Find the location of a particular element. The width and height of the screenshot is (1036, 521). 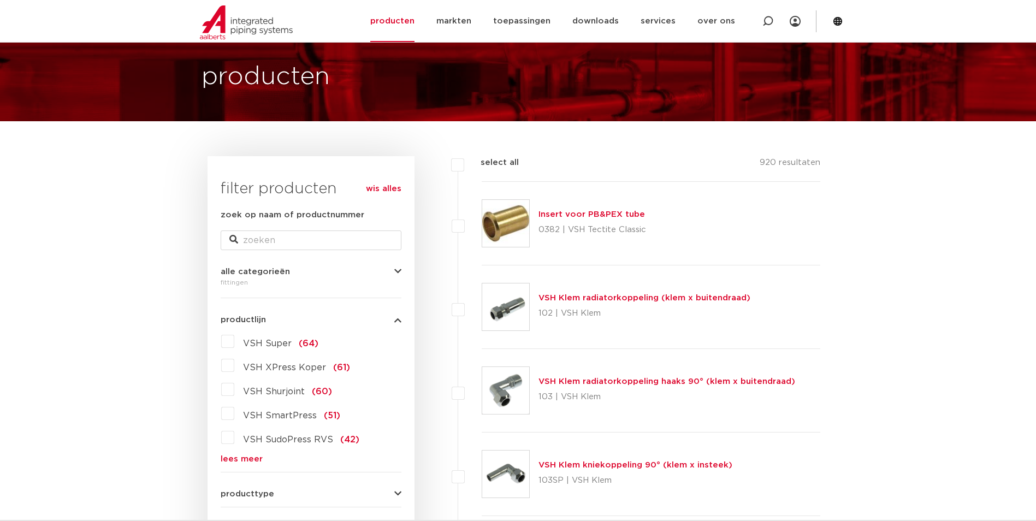

span: VSH Shurjoint is located at coordinates (274, 392).